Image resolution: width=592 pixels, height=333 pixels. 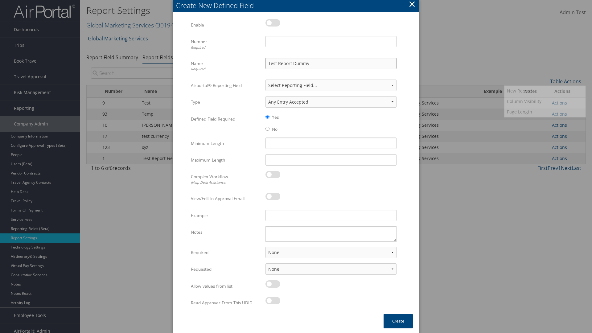 I want to click on label: Enable, so click(x=226, y=25).